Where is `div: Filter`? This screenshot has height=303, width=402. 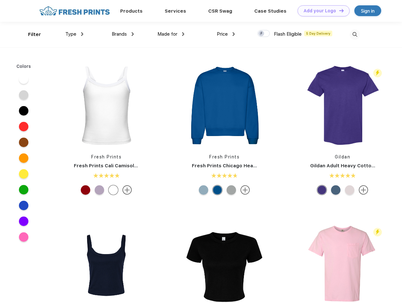 div: Filter is located at coordinates (34, 34).